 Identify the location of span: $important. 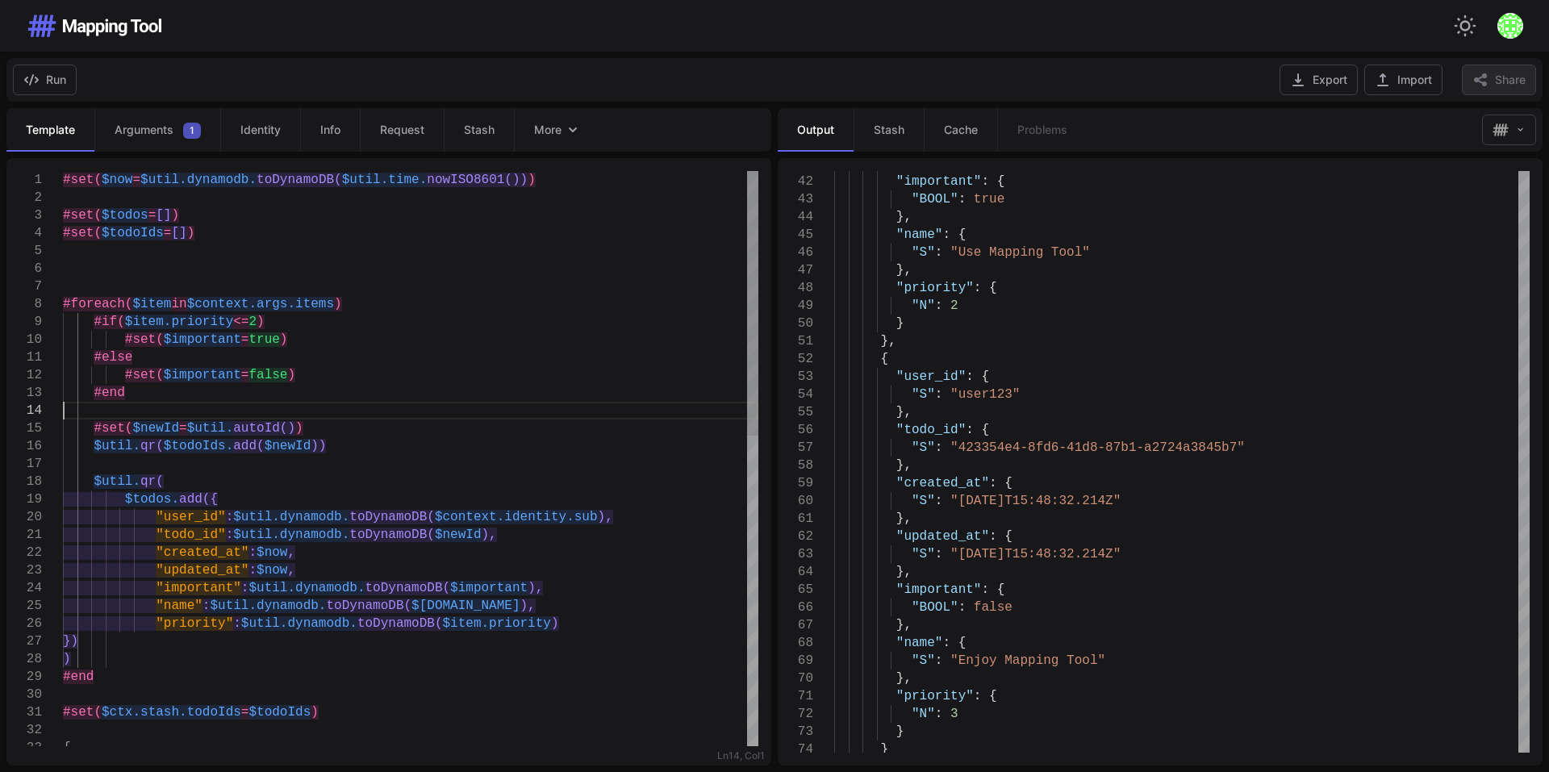
(203, 375).